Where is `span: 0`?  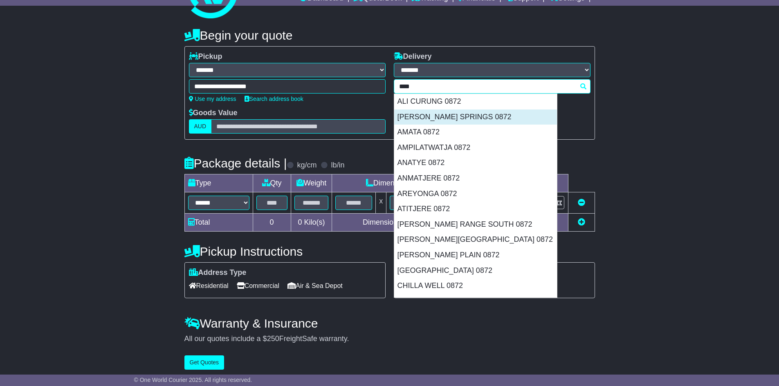 span: 0 is located at coordinates (300, 222).